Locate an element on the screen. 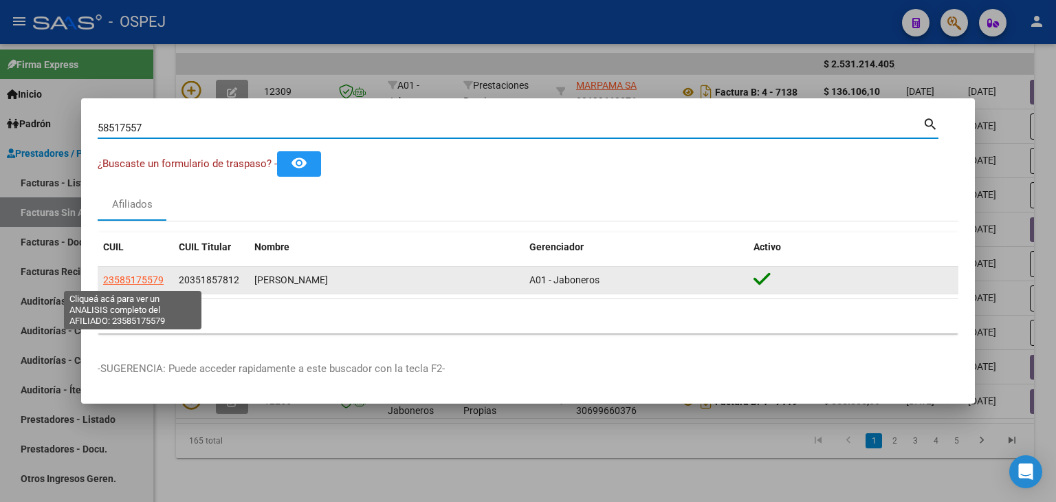 The image size is (1056, 502). datatable-header-cell: CUIL is located at coordinates (135, 247).